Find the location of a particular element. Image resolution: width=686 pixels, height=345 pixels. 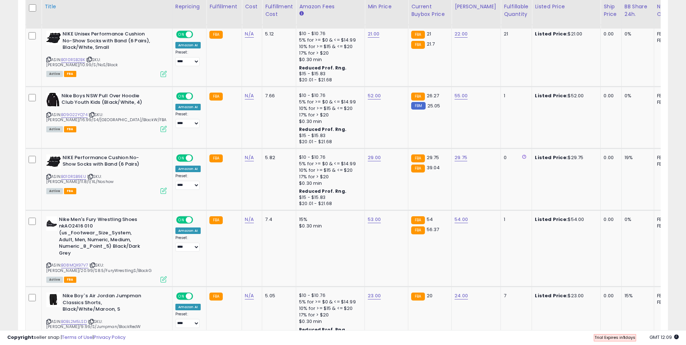

div: 5.05 is located at coordinates (278, 296).